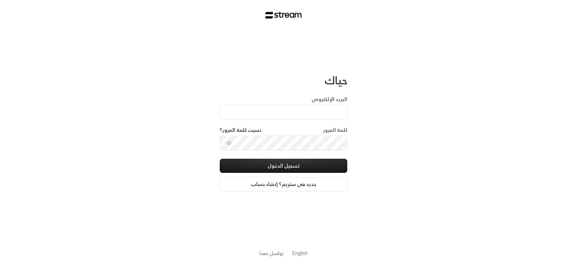 Image resolution: width=567 pixels, height=271 pixels. Describe the element at coordinates (336, 80) in the screenshot. I see `span: حياك` at that location.